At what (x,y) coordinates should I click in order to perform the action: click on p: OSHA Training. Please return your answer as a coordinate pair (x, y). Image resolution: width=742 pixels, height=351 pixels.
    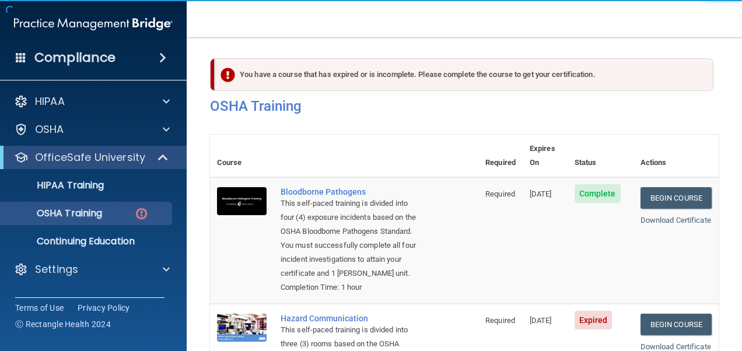
    Looking at the image, I should click on (55, 213).